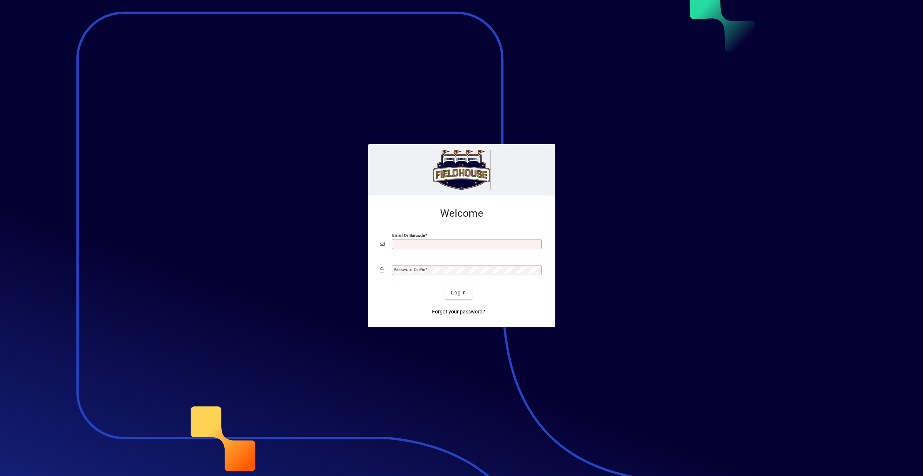  Describe the element at coordinates (459, 312) in the screenshot. I see `a: Forgot your password?` at that location.